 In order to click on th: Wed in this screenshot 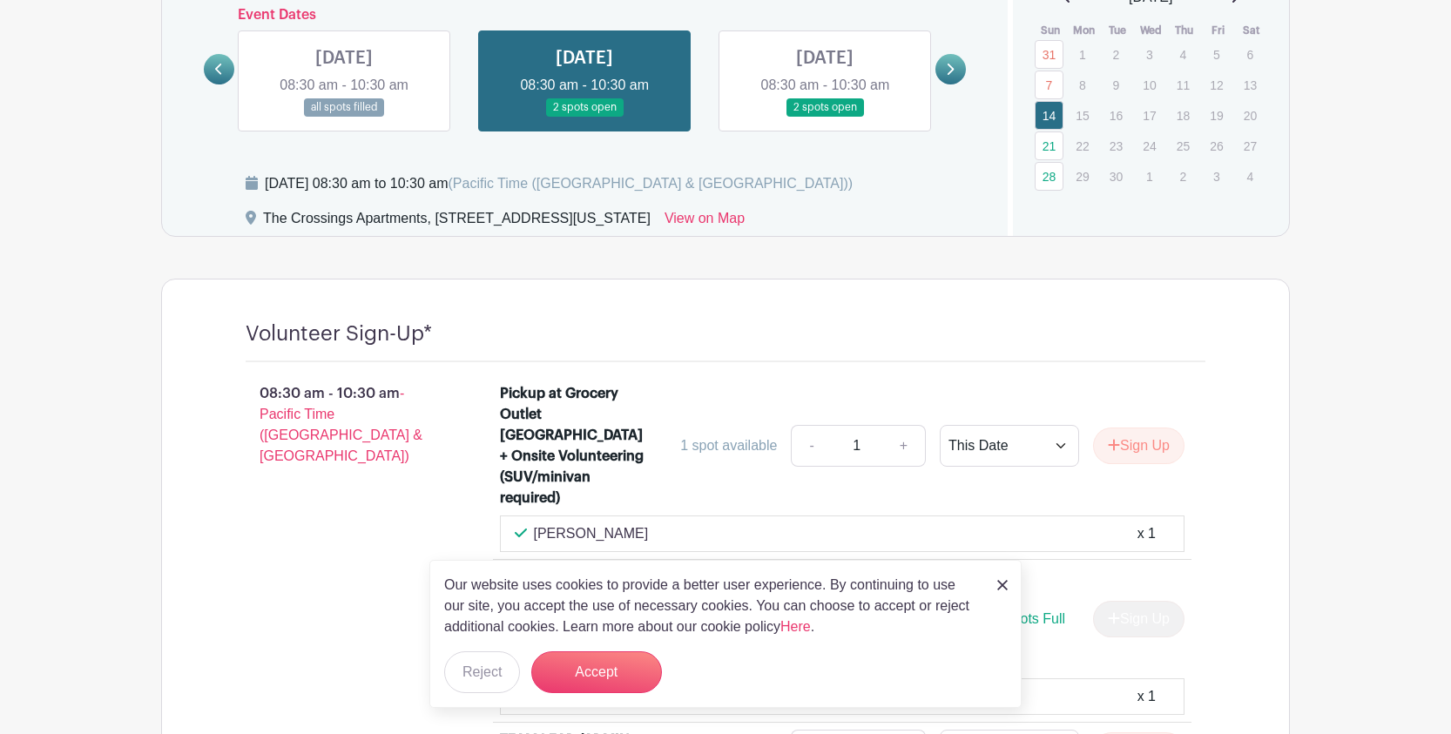, I will do `click(1150, 30)`.